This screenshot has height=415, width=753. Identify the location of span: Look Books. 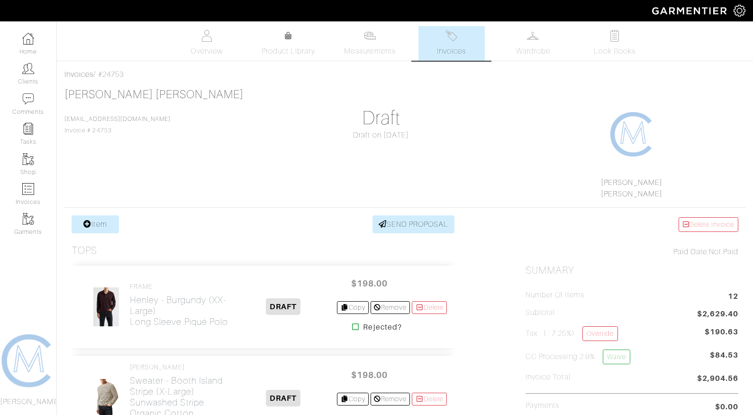
(615, 51).